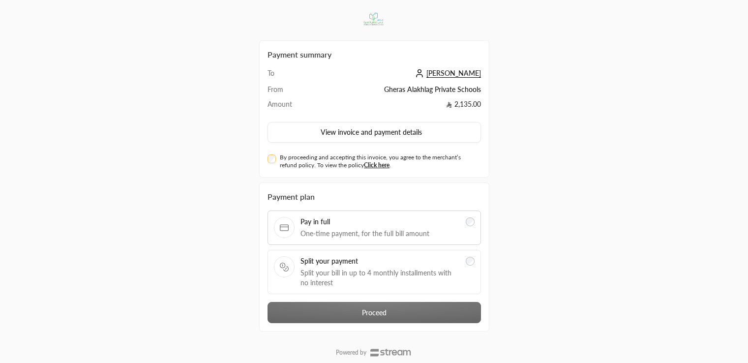  What do you see at coordinates (374, 132) in the screenshot?
I see `button: View invoice and payment details` at bounding box center [374, 132].